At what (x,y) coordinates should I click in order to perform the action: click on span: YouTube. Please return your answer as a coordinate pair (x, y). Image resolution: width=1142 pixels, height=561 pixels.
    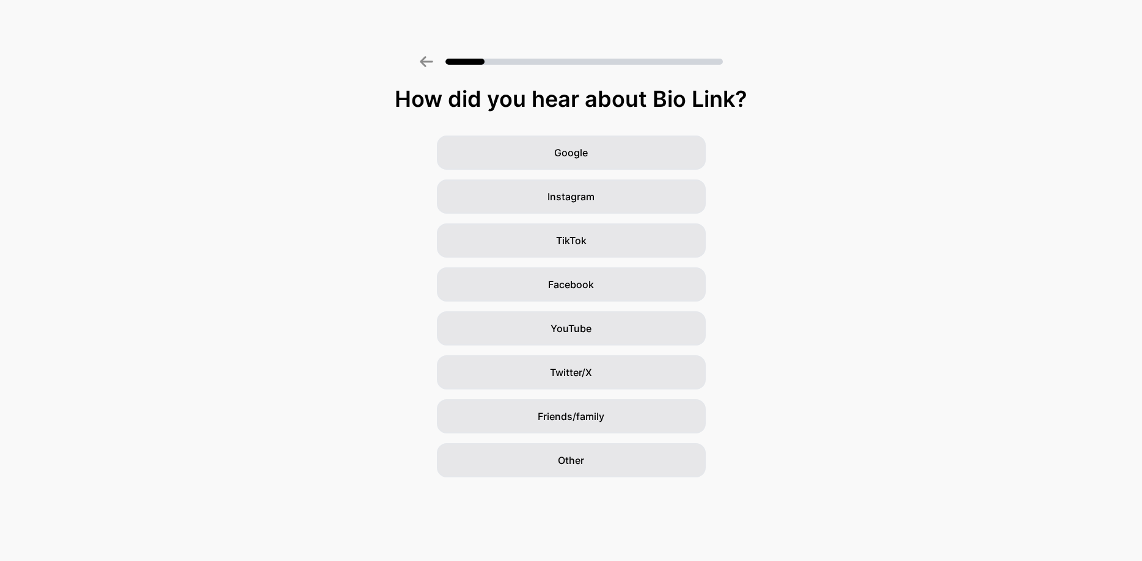
    Looking at the image, I should click on (571, 329).